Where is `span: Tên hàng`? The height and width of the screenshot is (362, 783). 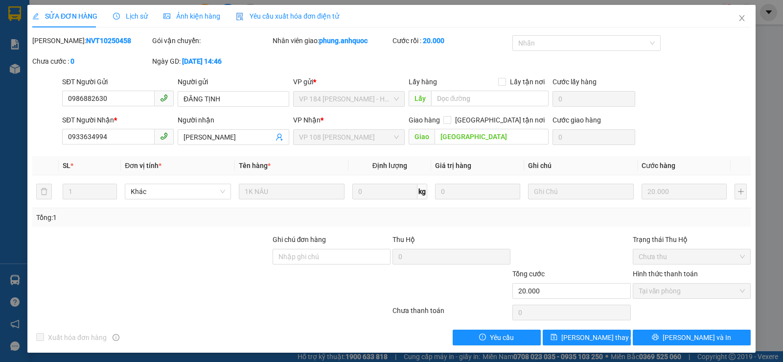
span: Tên hàng is located at coordinates (255, 165).